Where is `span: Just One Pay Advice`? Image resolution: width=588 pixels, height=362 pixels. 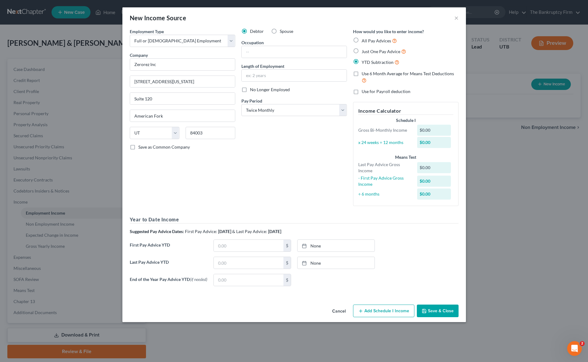 span: Just One Pay Advice is located at coordinates (381, 51).